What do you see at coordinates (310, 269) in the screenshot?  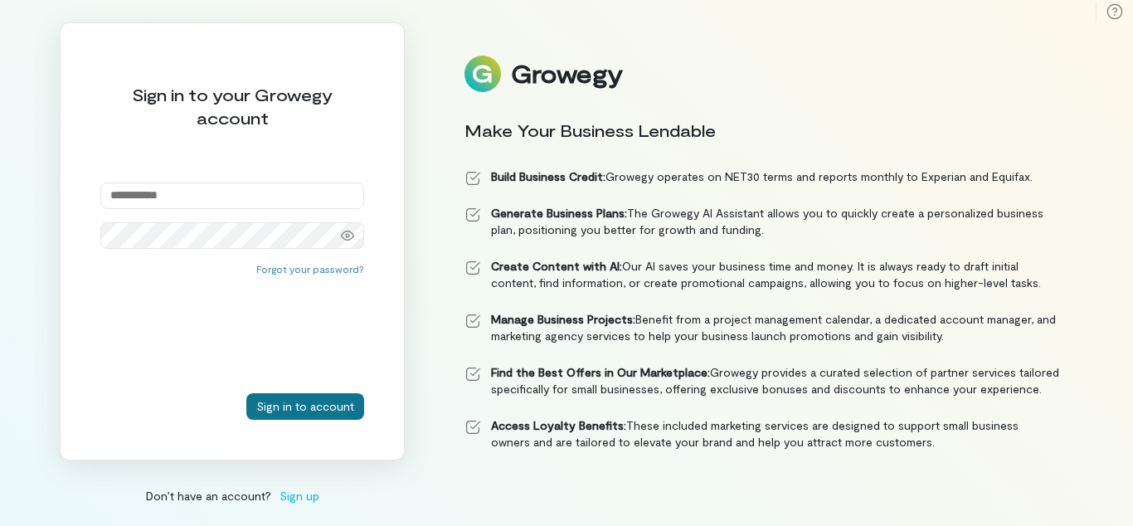 I see `button: Forgot your password?` at bounding box center [310, 269].